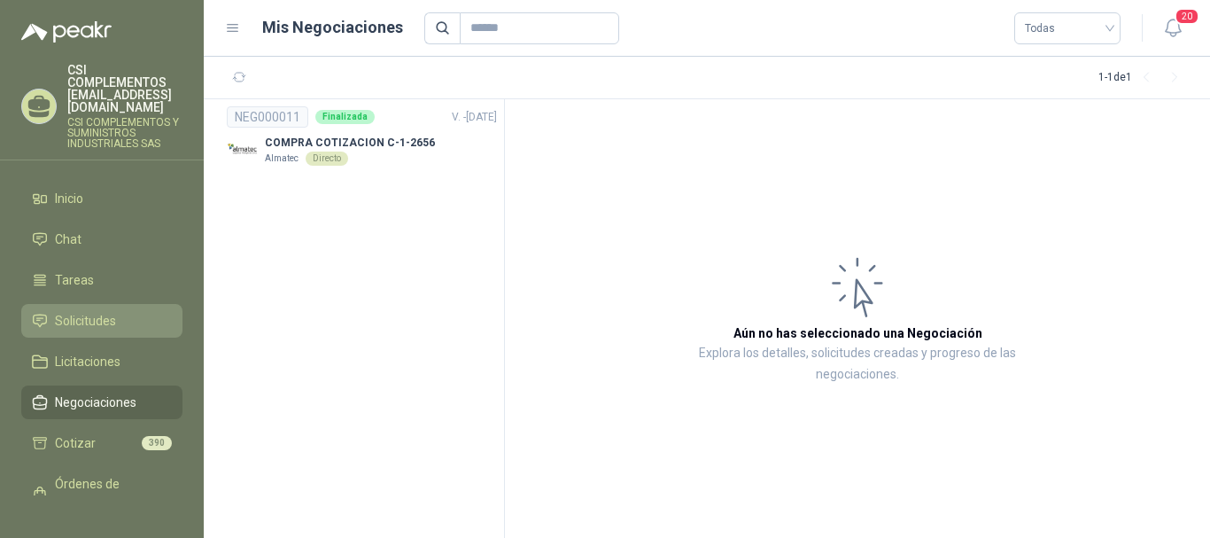 The image size is (1210, 538). Describe the element at coordinates (102, 280) in the screenshot. I see `a: Tareas` at that location.